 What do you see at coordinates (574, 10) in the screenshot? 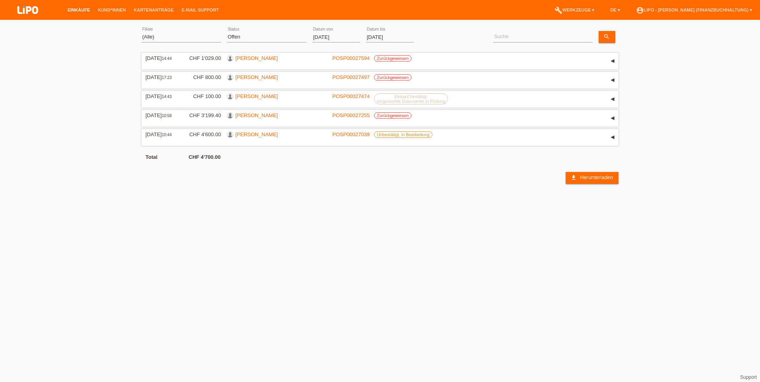
I see `a: buildWerkzeuge ▾` at bounding box center [574, 10].